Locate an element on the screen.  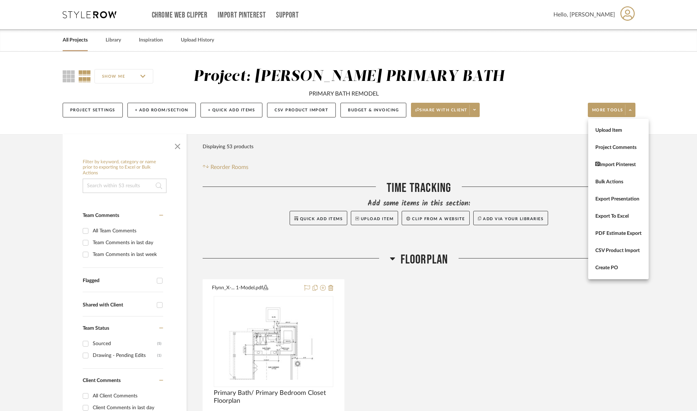
span: Upload Item is located at coordinates (618, 130).